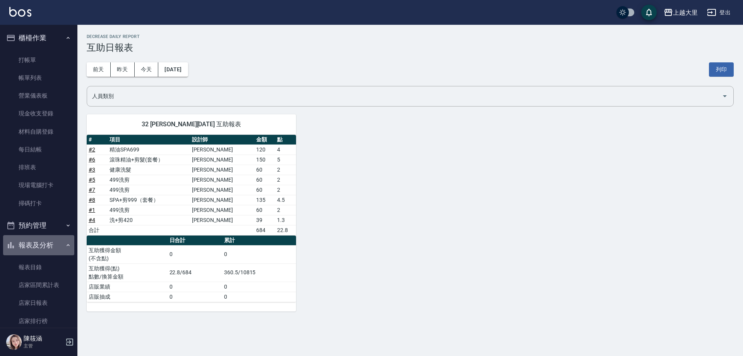  Describe the element at coordinates (265, 220) in the screenshot. I see `td: 39` at that location.